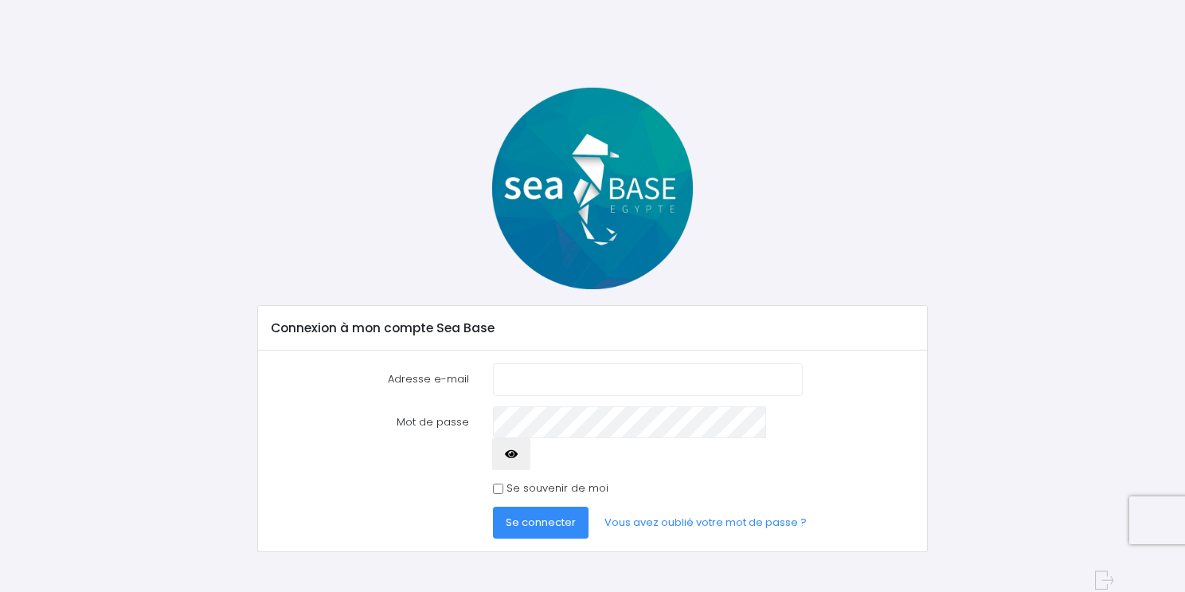 The height and width of the screenshot is (592, 1185). I want to click on span: Se connecter, so click(541, 522).